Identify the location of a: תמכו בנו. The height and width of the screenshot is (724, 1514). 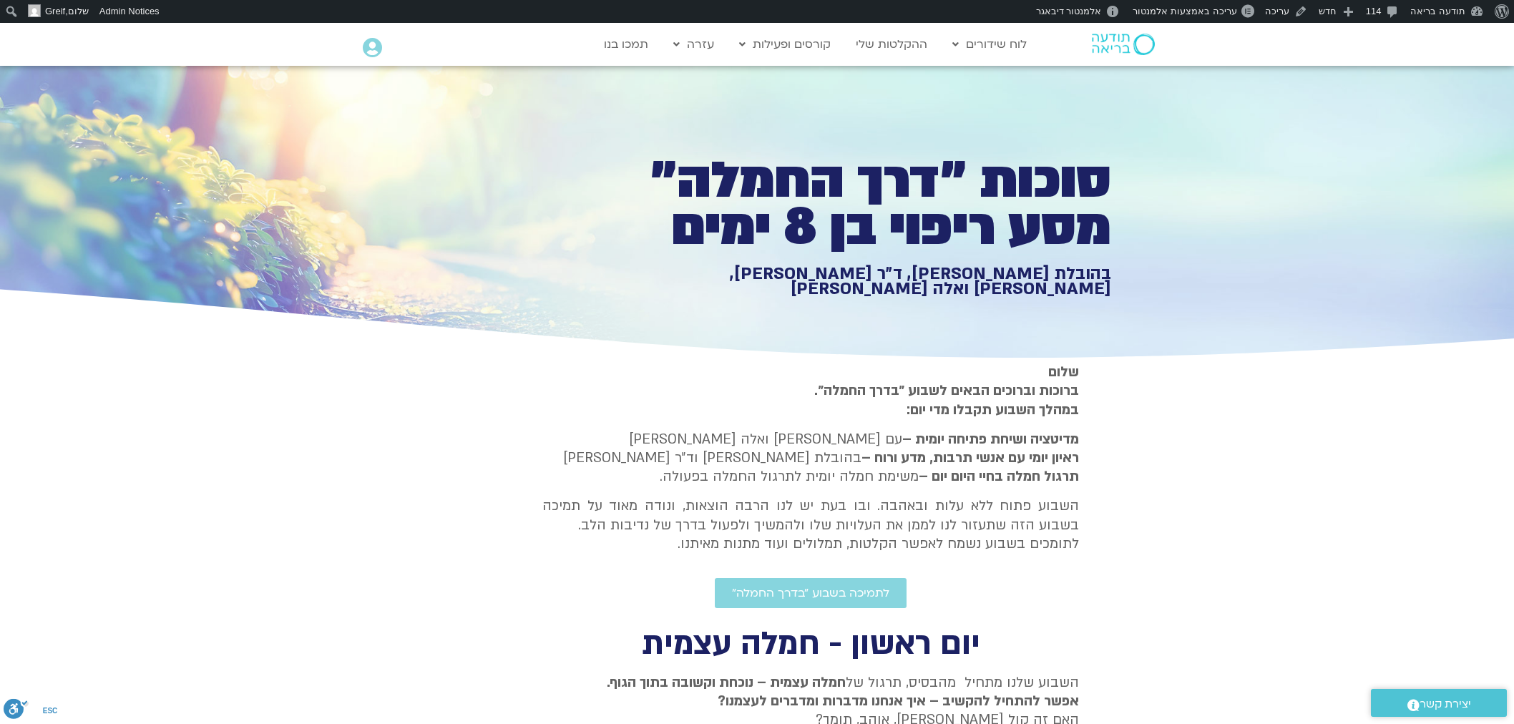
(626, 44).